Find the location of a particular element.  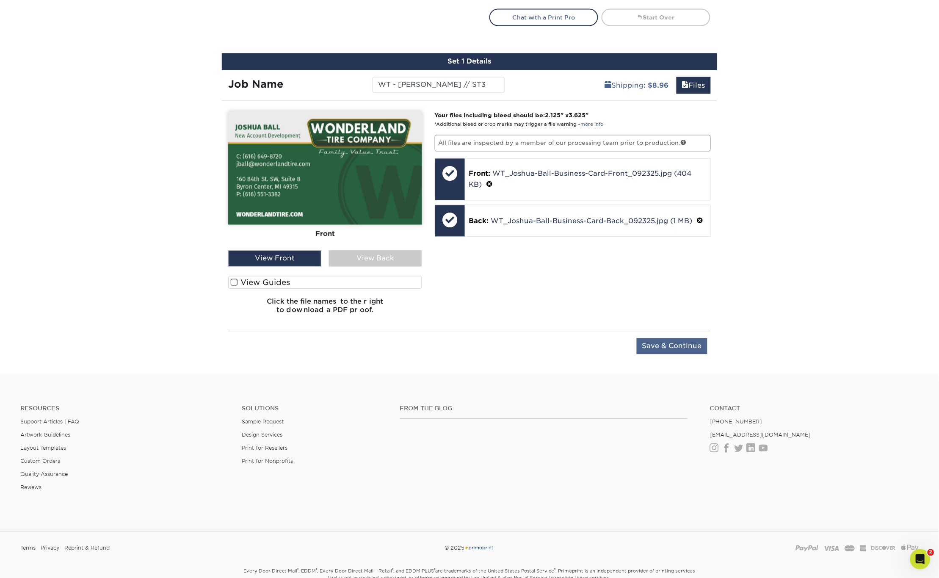

span: Back: is located at coordinates (479, 221).